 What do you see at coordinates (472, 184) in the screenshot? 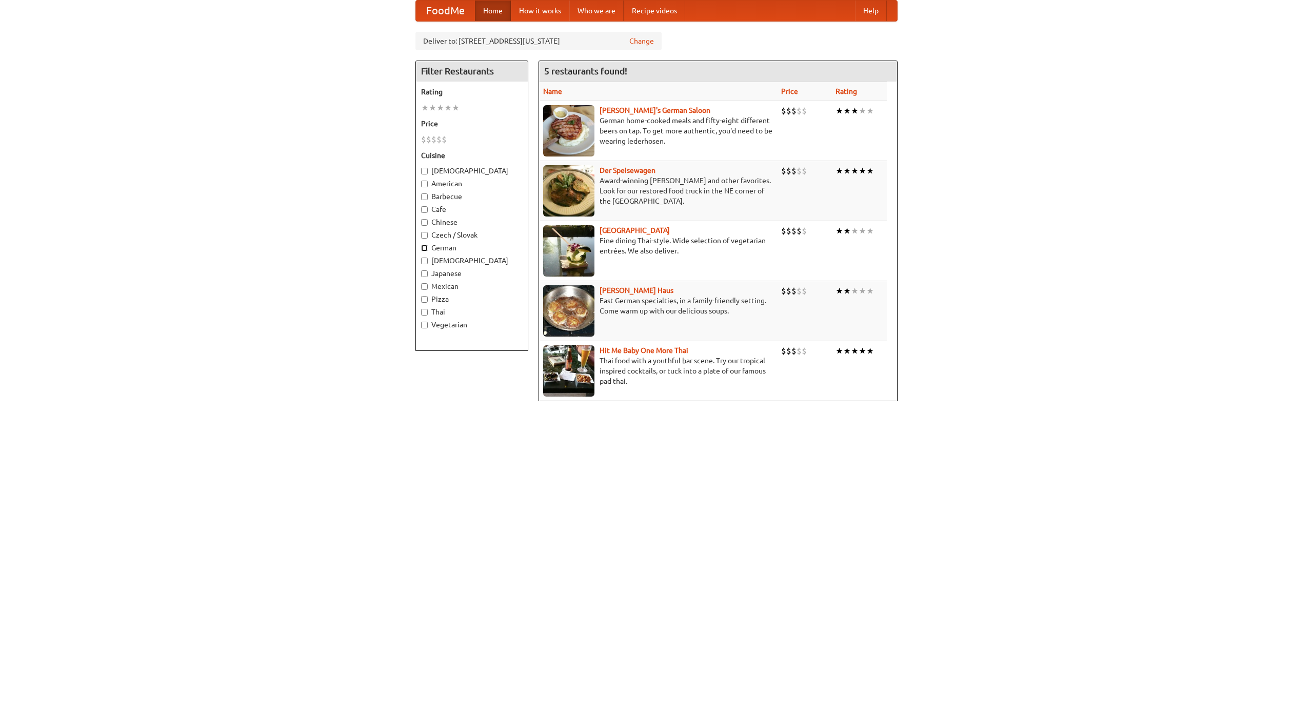
I see `label: American` at bounding box center [472, 184].